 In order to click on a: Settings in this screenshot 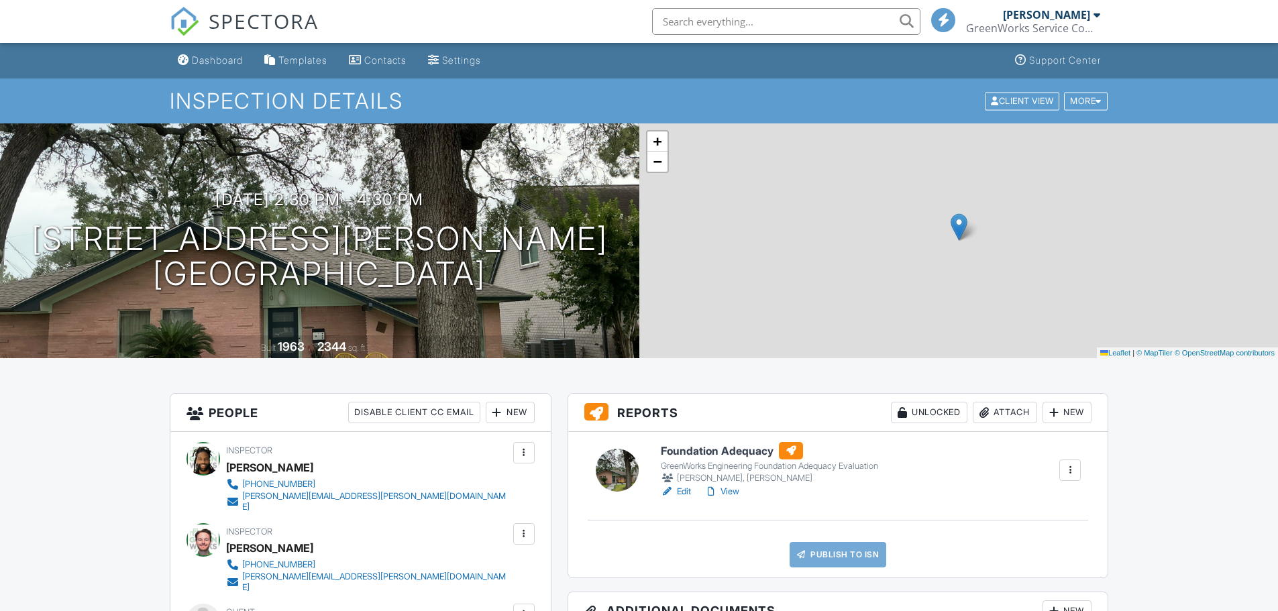, I will do `click(454, 60)`.